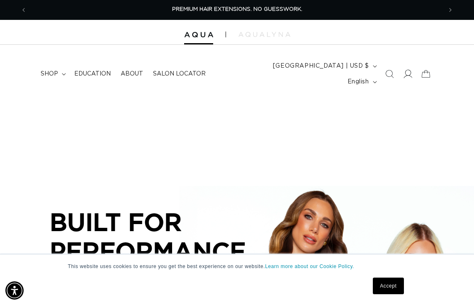  What do you see at coordinates (361, 82) in the screenshot?
I see `button: English` at bounding box center [361, 82].